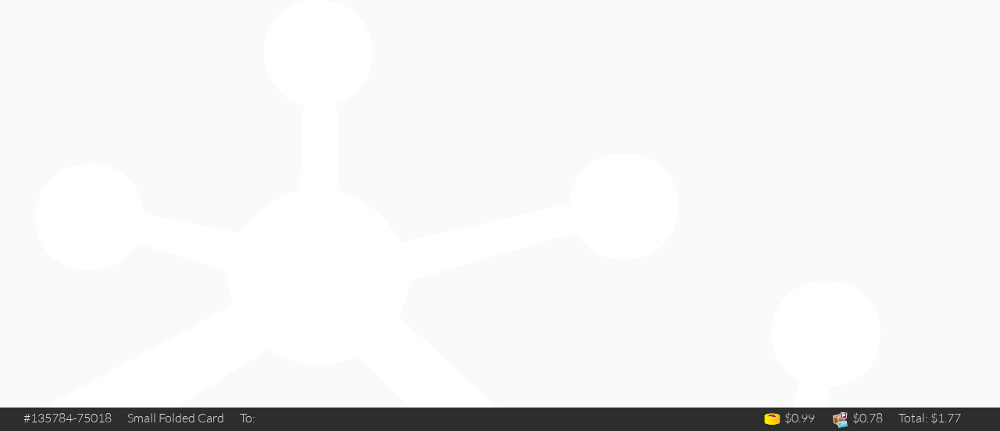 The height and width of the screenshot is (431, 1000). Describe the element at coordinates (857, 419) in the screenshot. I see `td: $0.78` at that location.